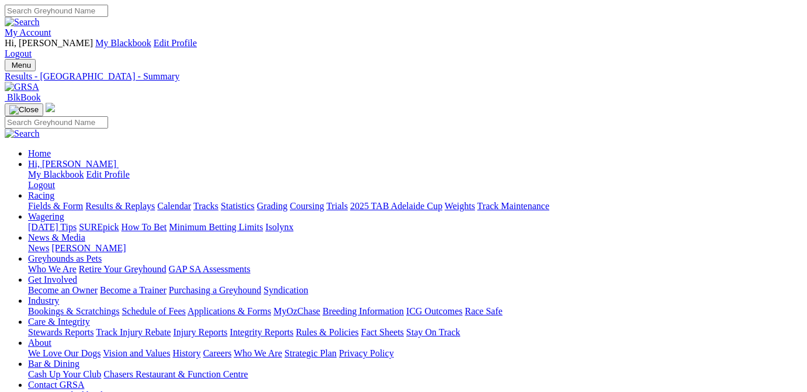 This screenshot has width=807, height=392. Describe the element at coordinates (238, 206) in the screenshot. I see `a: Statistics` at that location.